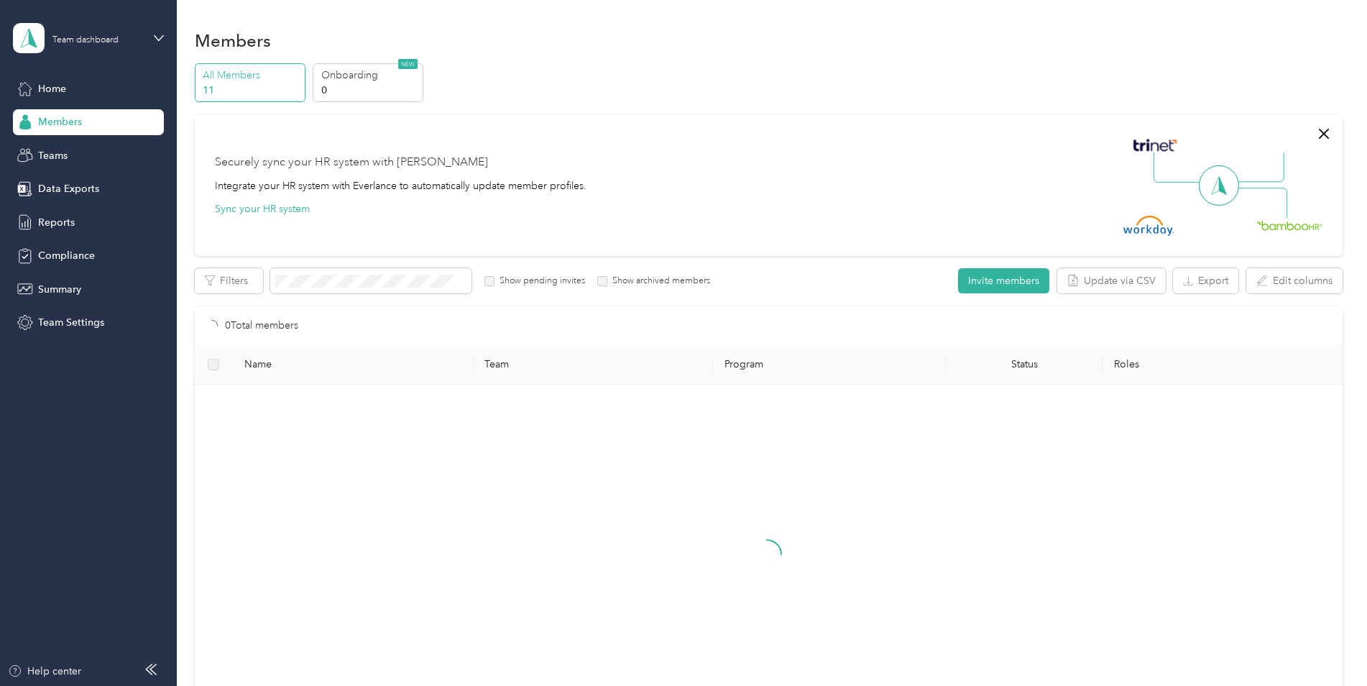 Image resolution: width=1367 pixels, height=686 pixels. I want to click on button: Edit columns, so click(1295, 280).